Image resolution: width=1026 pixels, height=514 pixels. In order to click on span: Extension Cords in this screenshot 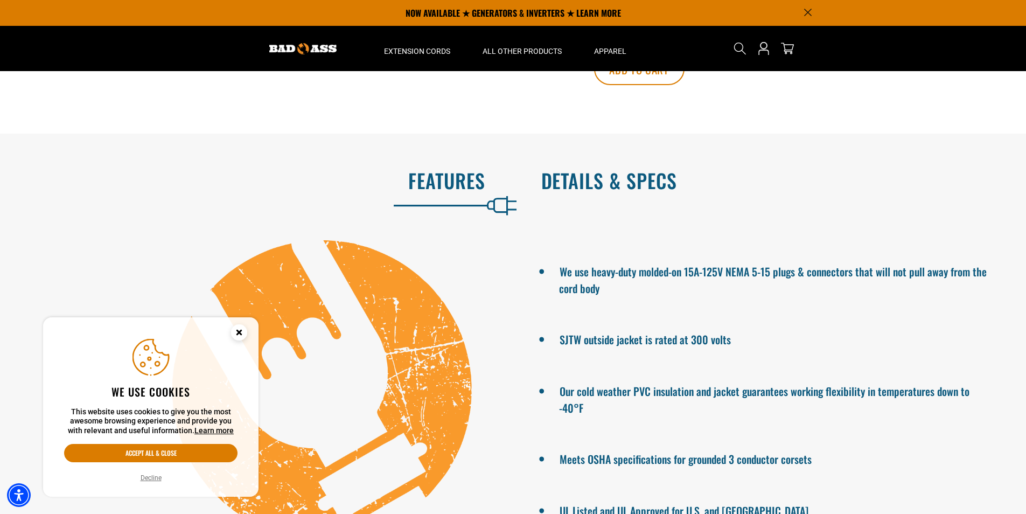, I will do `click(417, 51)`.